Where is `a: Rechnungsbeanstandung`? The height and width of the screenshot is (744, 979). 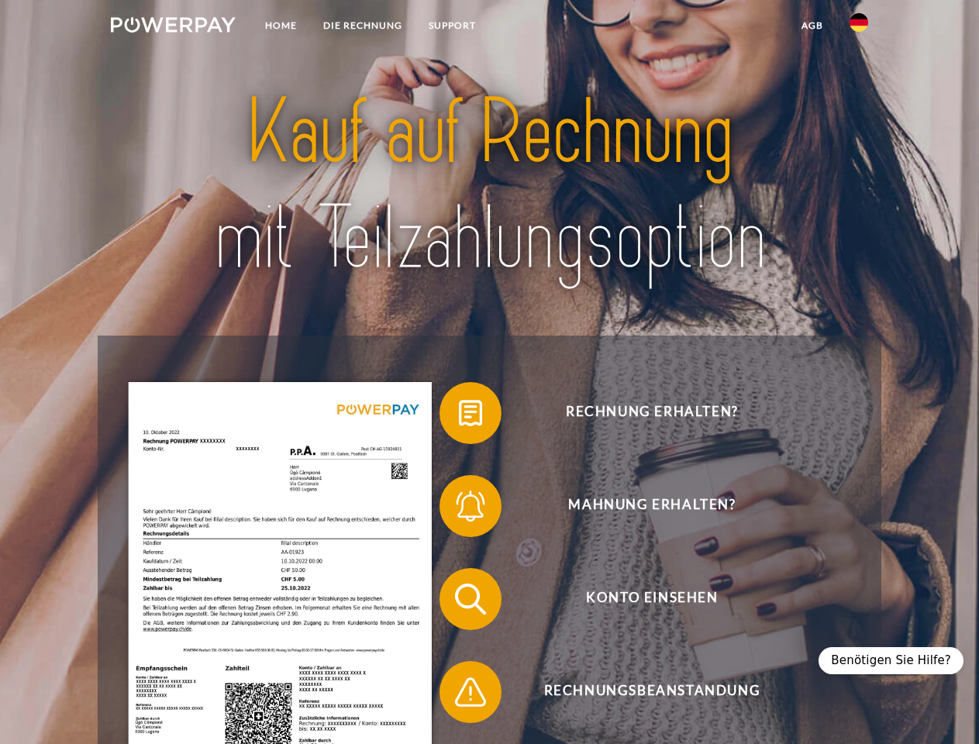
a: Rechnungsbeanstandung is located at coordinates (641, 692).